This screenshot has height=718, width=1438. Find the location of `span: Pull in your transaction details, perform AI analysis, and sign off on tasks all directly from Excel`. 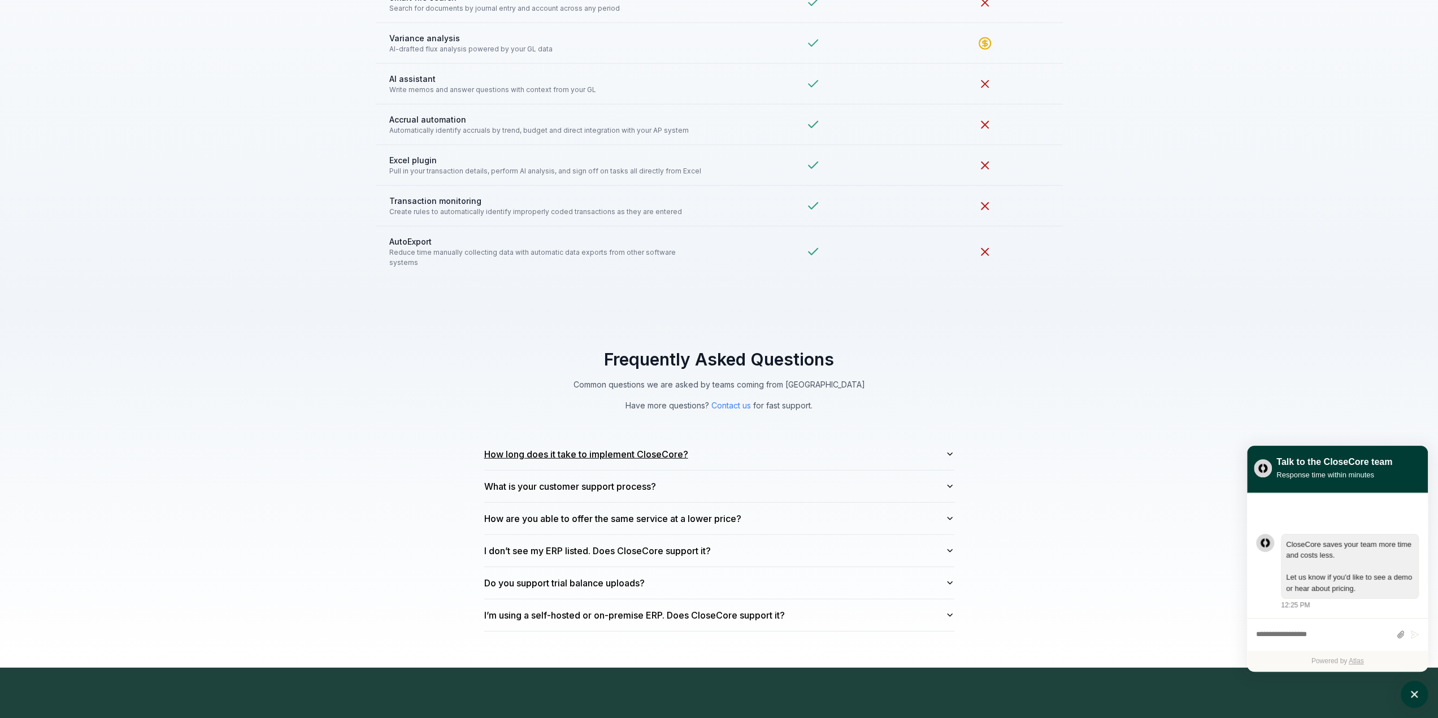

span: Pull in your transaction details, perform AI analysis, and sign off on tasks all directly from Excel is located at coordinates (547, 171).